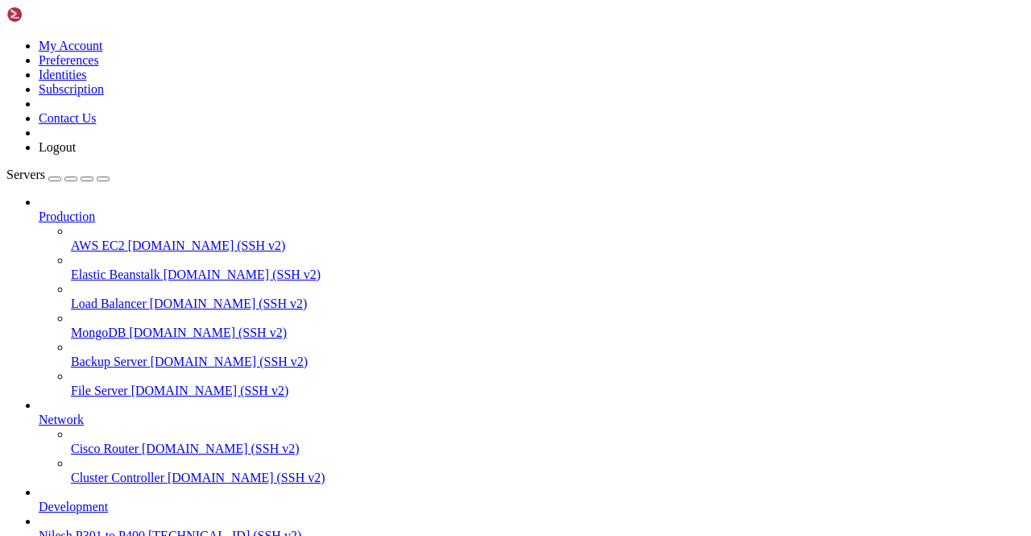  Describe the element at coordinates (99, 390) in the screenshot. I see `span: File Server` at that location.